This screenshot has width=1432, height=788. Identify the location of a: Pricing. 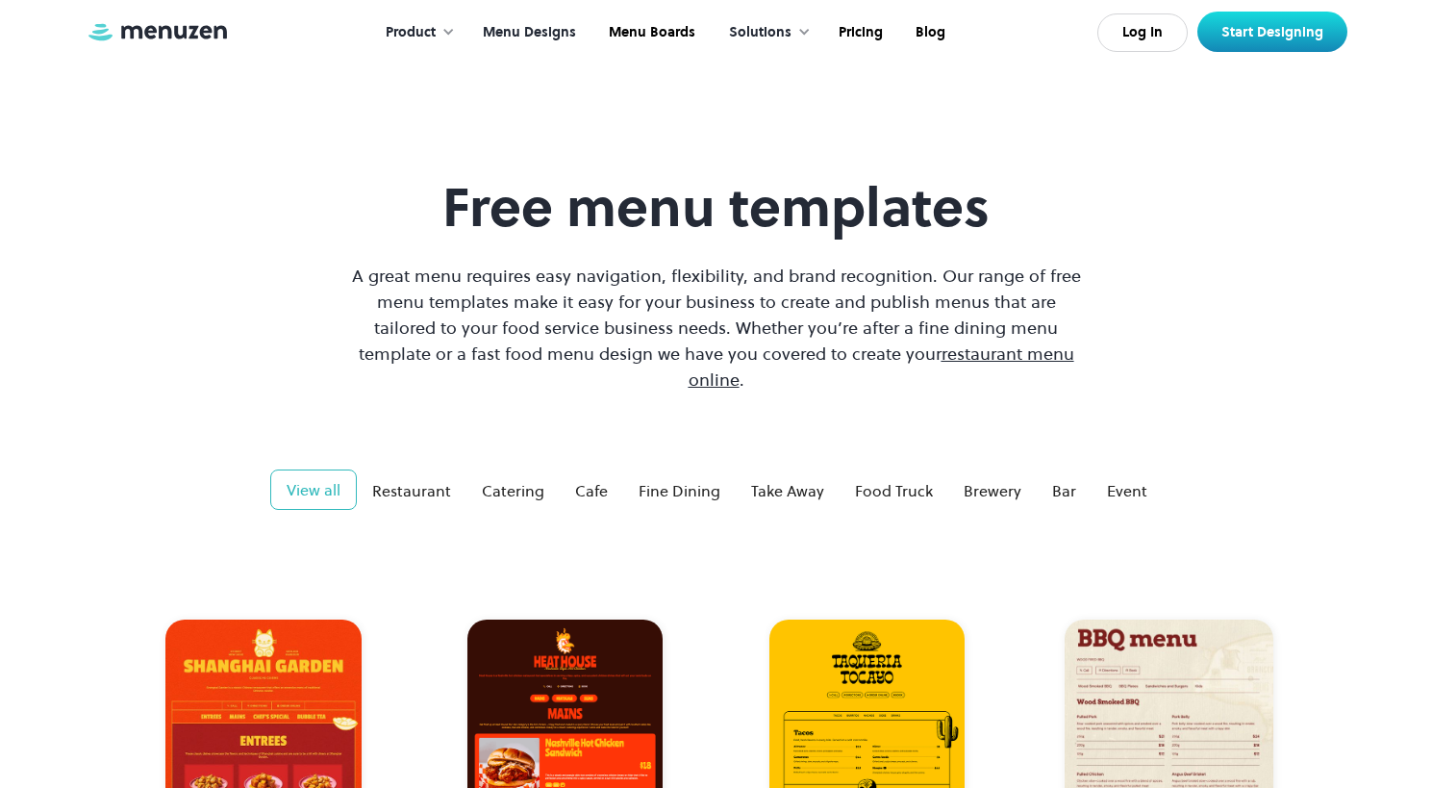
(859, 33).